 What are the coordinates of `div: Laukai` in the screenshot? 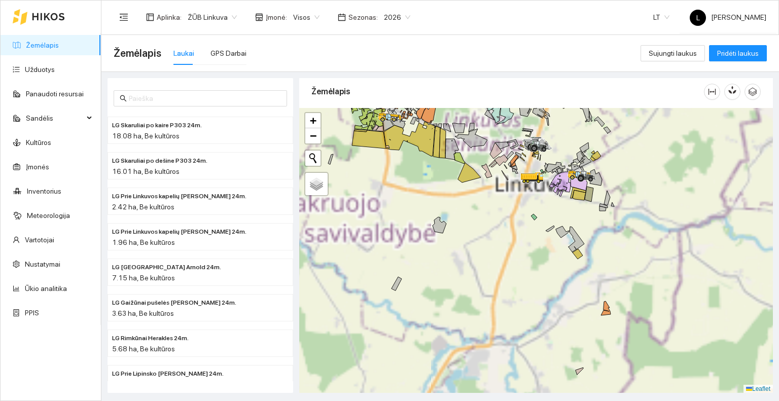 It's located at (184, 53).